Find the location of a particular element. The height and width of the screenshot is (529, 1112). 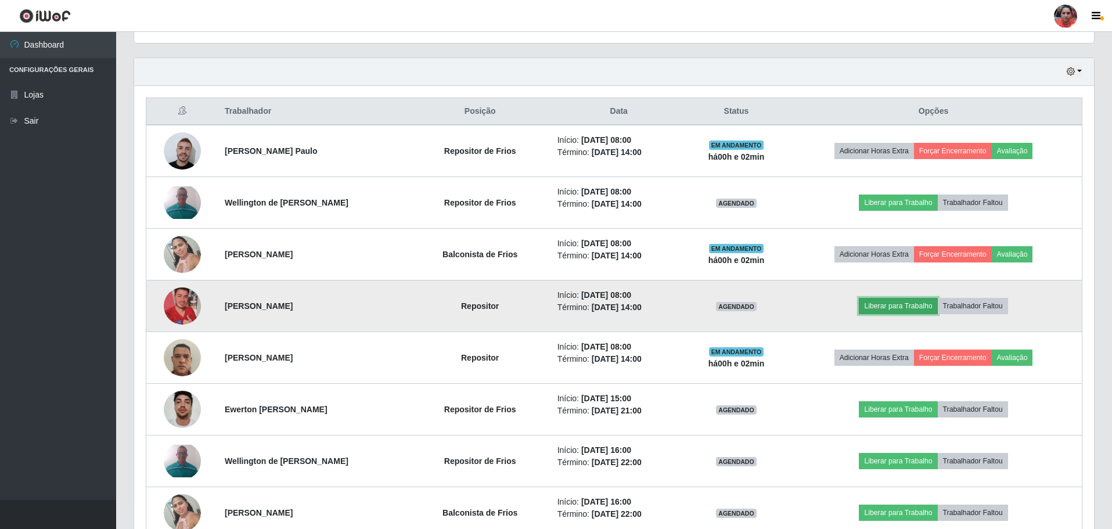

th: Posição is located at coordinates (480, 111).